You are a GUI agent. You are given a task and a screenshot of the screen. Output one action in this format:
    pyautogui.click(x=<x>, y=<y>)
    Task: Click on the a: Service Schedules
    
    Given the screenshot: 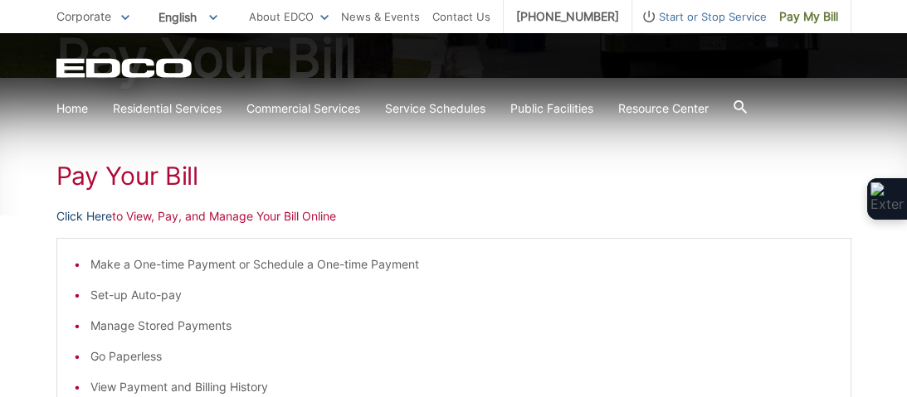 What is the action you would take?
    pyautogui.click(x=435, y=109)
    